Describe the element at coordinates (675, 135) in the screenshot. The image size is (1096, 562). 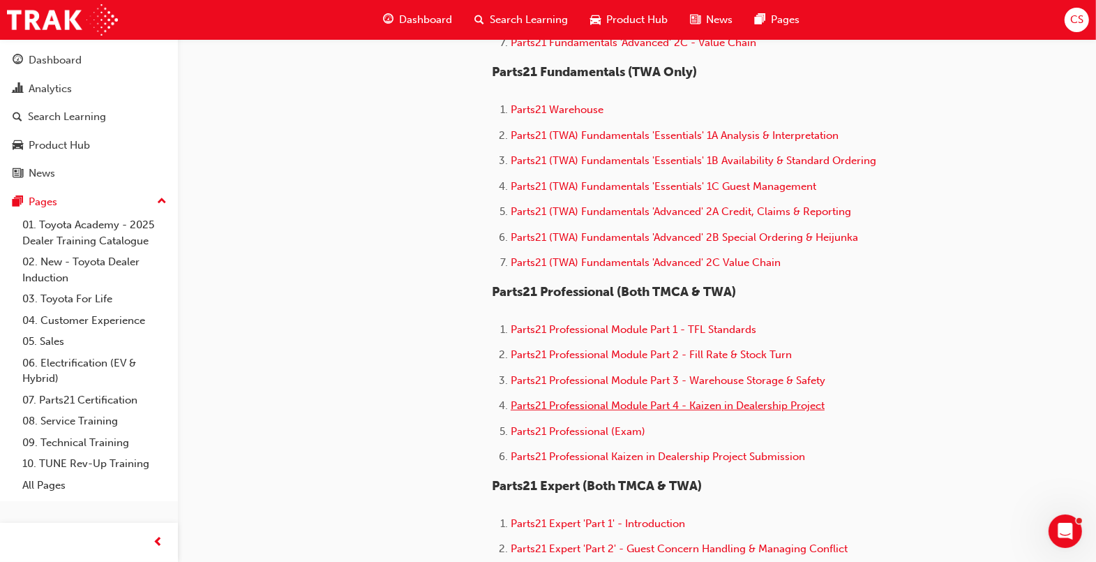
I see `a: Parts21 (TWA) Fundamentals 'Essentials' 1A Analysis & Interpretation` at that location.